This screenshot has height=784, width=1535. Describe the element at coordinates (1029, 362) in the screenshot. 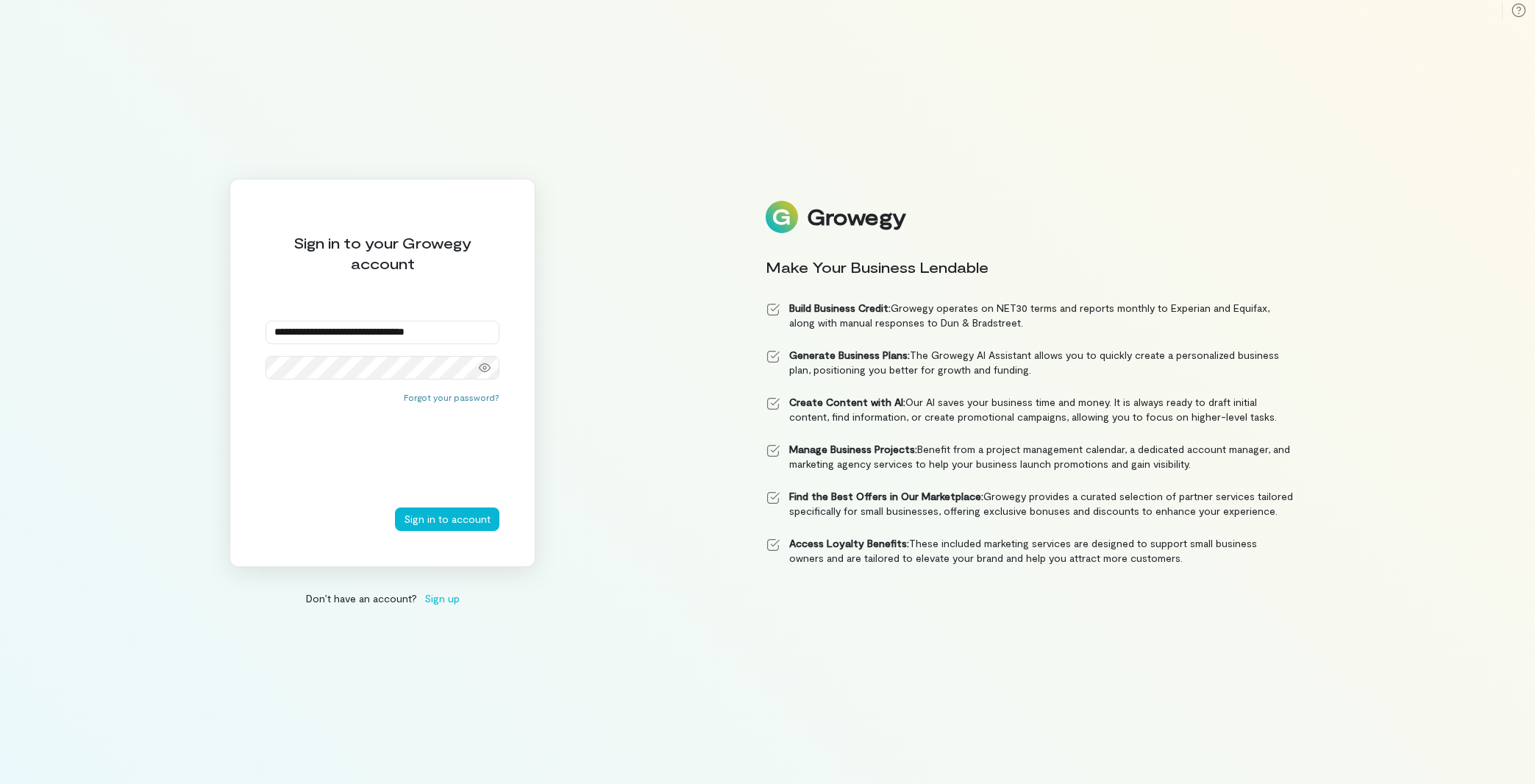

I see `li: The Growegy AI Assistant allows you to quickly create a personalized business plan, positioning y...` at that location.